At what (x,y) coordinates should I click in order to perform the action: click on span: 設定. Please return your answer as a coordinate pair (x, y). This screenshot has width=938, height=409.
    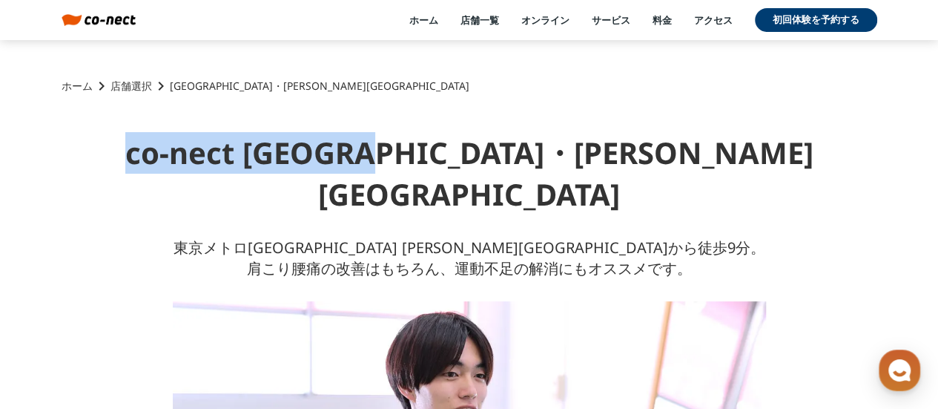
    Looking at the image, I should click on (238, 314).